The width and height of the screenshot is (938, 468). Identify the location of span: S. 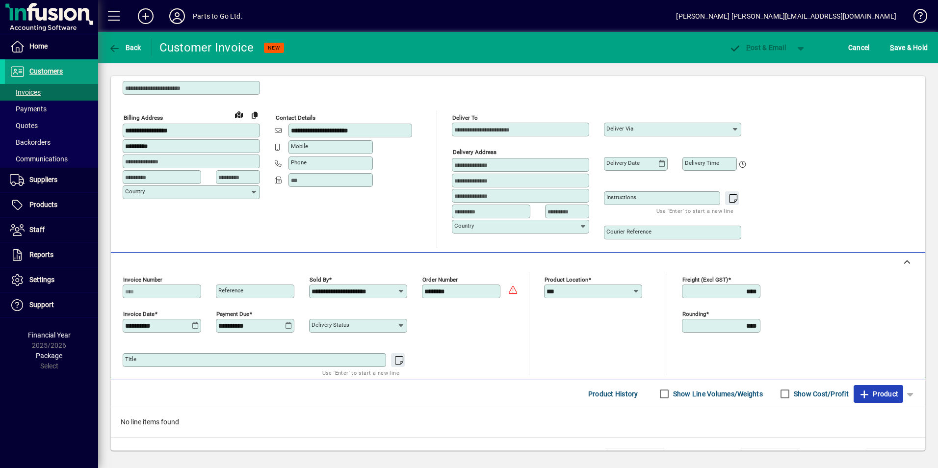
(892, 48).